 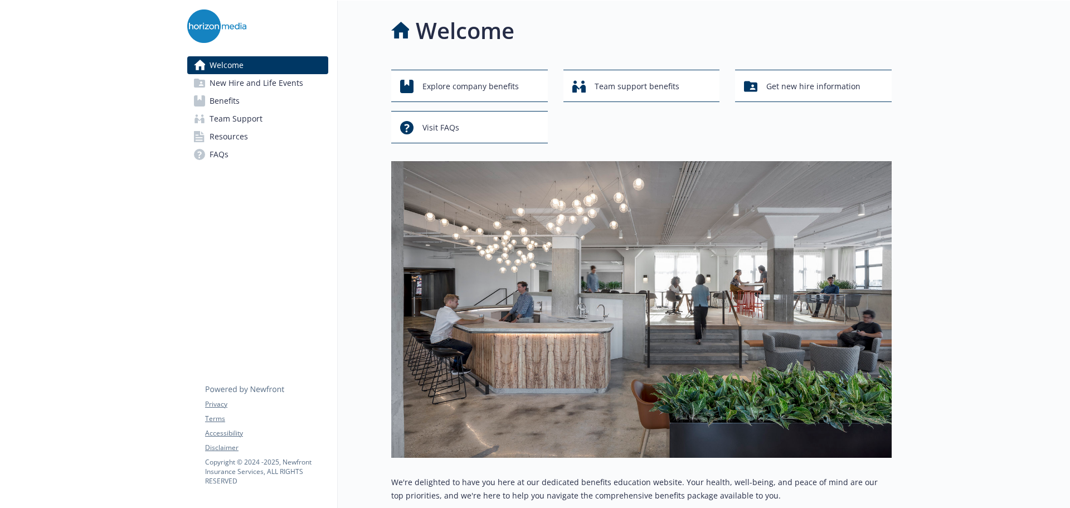 I want to click on span: Team Support, so click(x=236, y=119).